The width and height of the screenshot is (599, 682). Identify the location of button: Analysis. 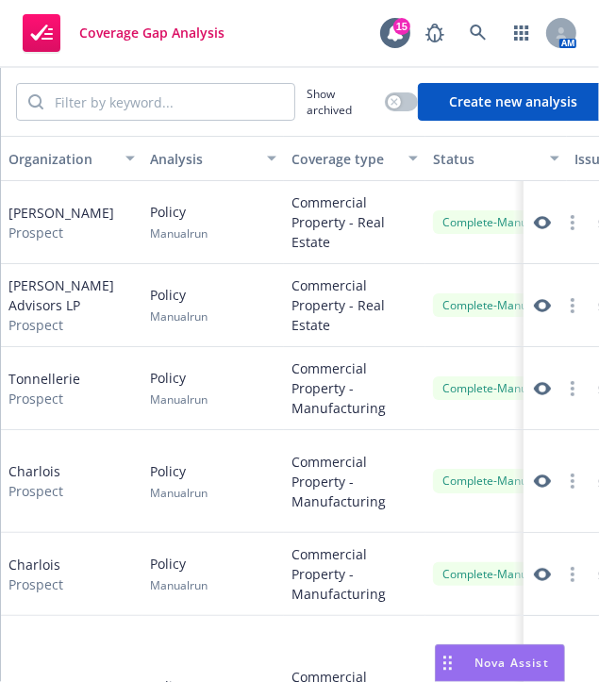
(213, 158).